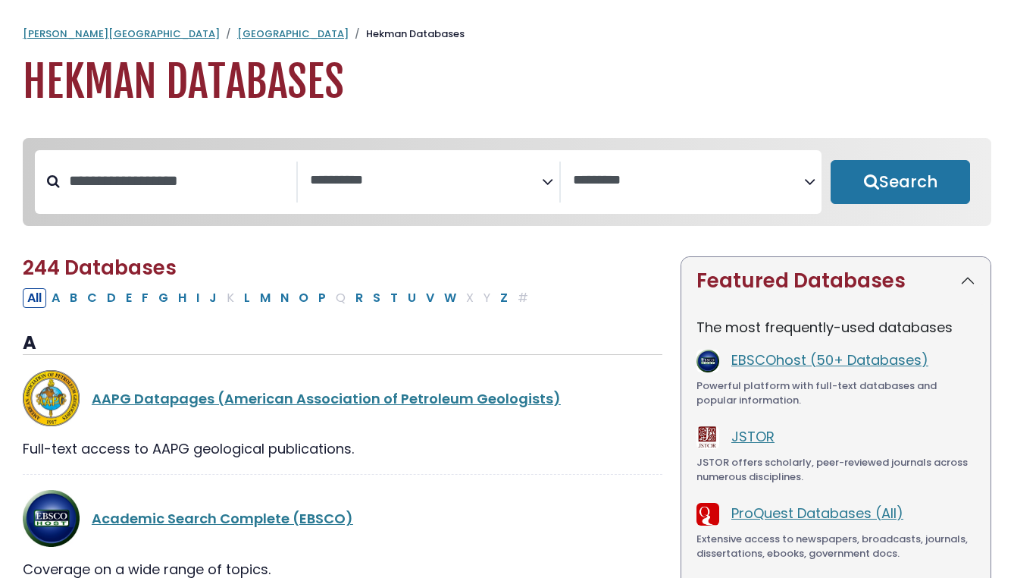 The image size is (1014, 578). What do you see at coordinates (430, 298) in the screenshot?
I see `button: Filter Results V` at bounding box center [430, 298].